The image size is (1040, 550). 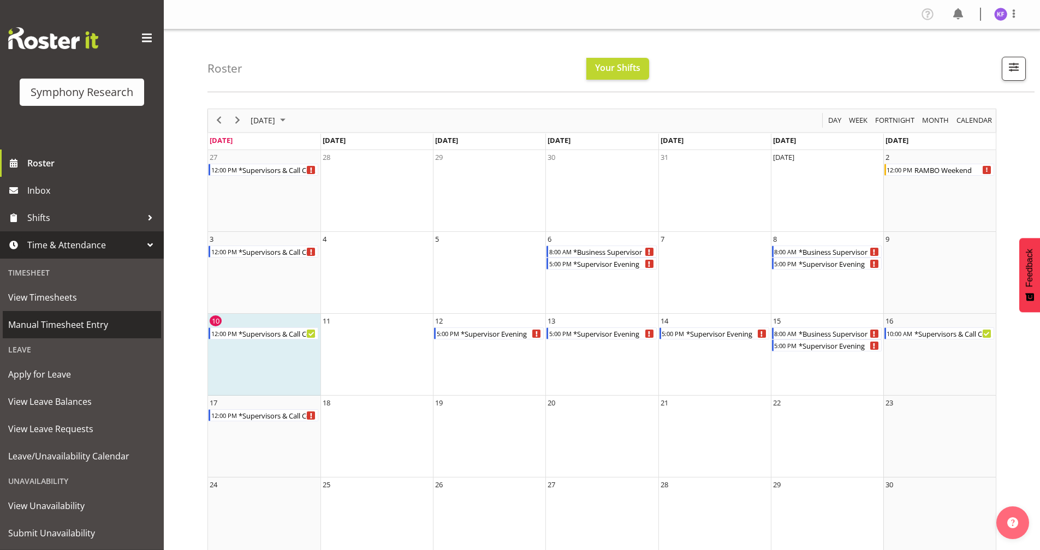 I want to click on div: *Supervisors & Call Centre Weekend Begin From Saturday, August 16, 2025 at 10:00:00 AM GMT+12:00 ..., so click(x=939, y=334).